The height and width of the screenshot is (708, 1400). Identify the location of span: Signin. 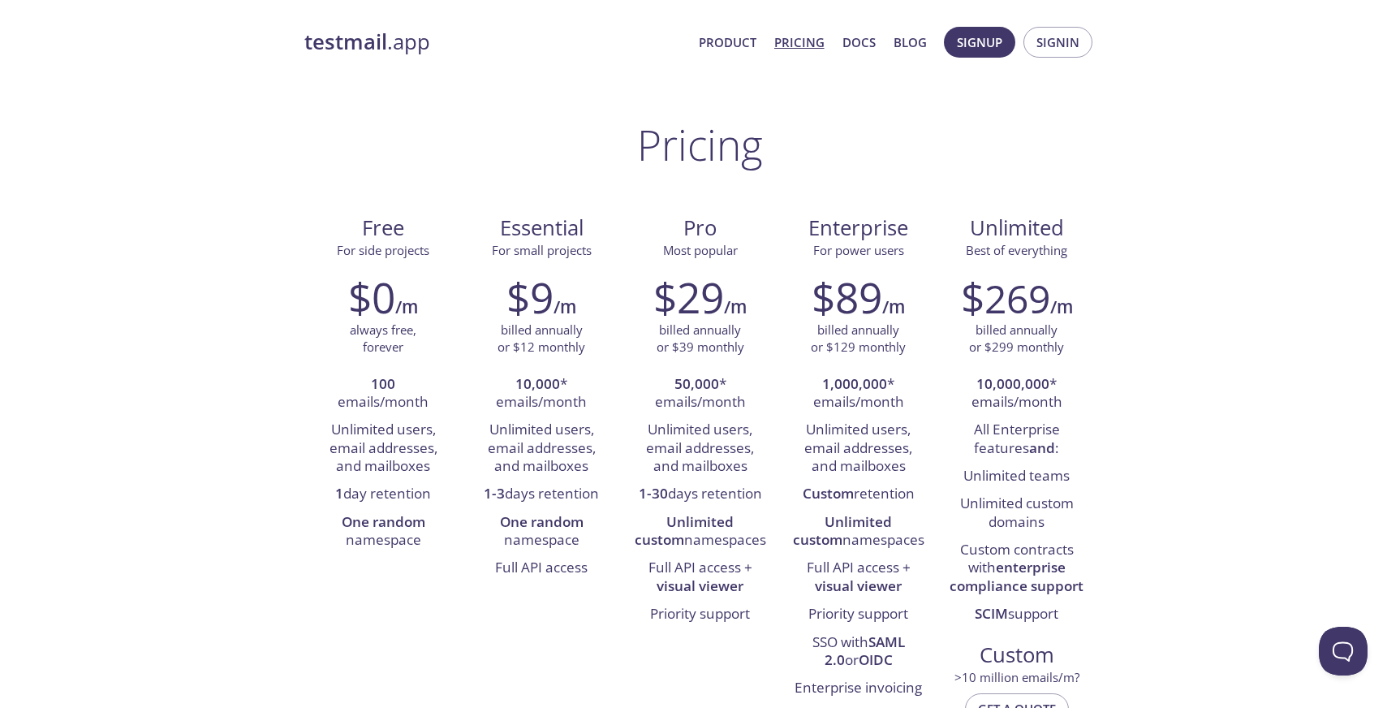
(1058, 42).